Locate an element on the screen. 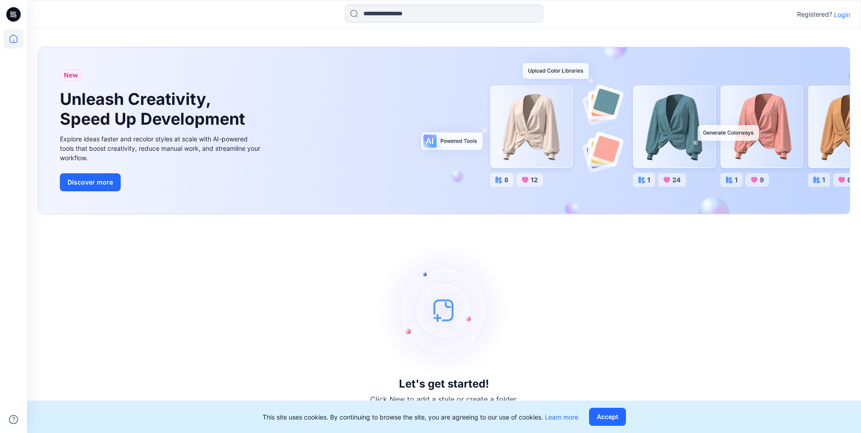 The height and width of the screenshot is (433, 861). span: New is located at coordinates (71, 75).